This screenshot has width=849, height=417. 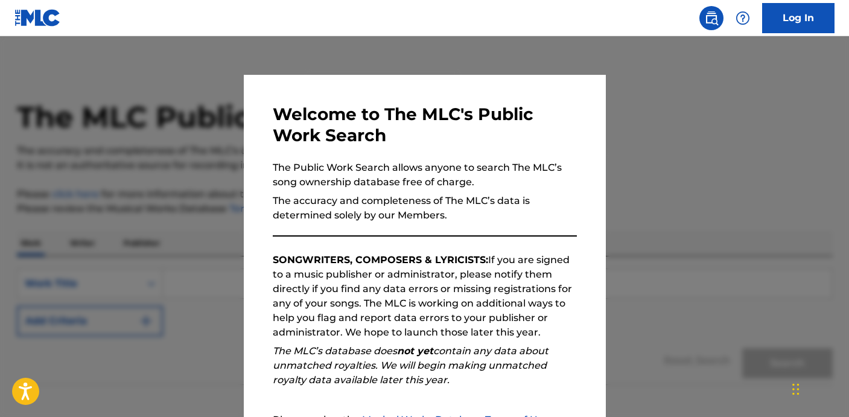 What do you see at coordinates (799, 18) in the screenshot?
I see `a: Log In` at bounding box center [799, 18].